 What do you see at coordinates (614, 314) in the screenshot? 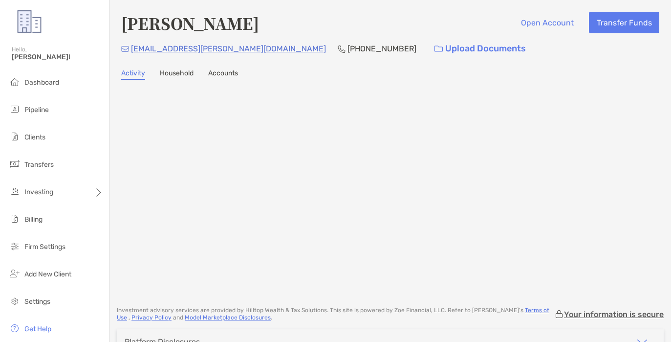
I see `p: Your information is secure` at bounding box center [614, 314].